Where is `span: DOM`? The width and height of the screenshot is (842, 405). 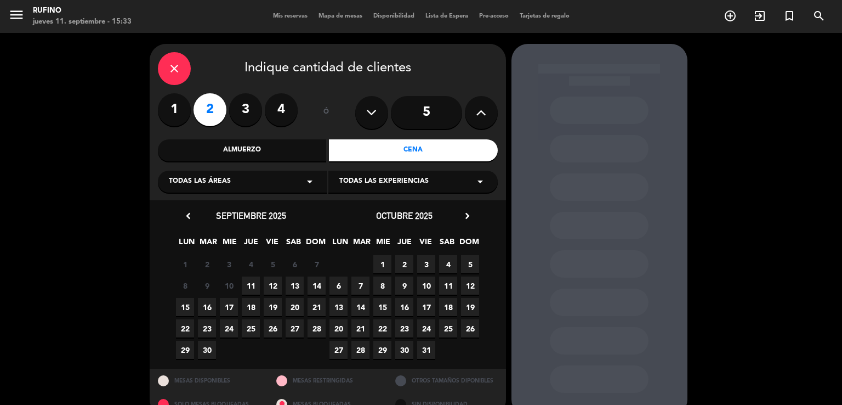
span: DOM is located at coordinates (315, 244).